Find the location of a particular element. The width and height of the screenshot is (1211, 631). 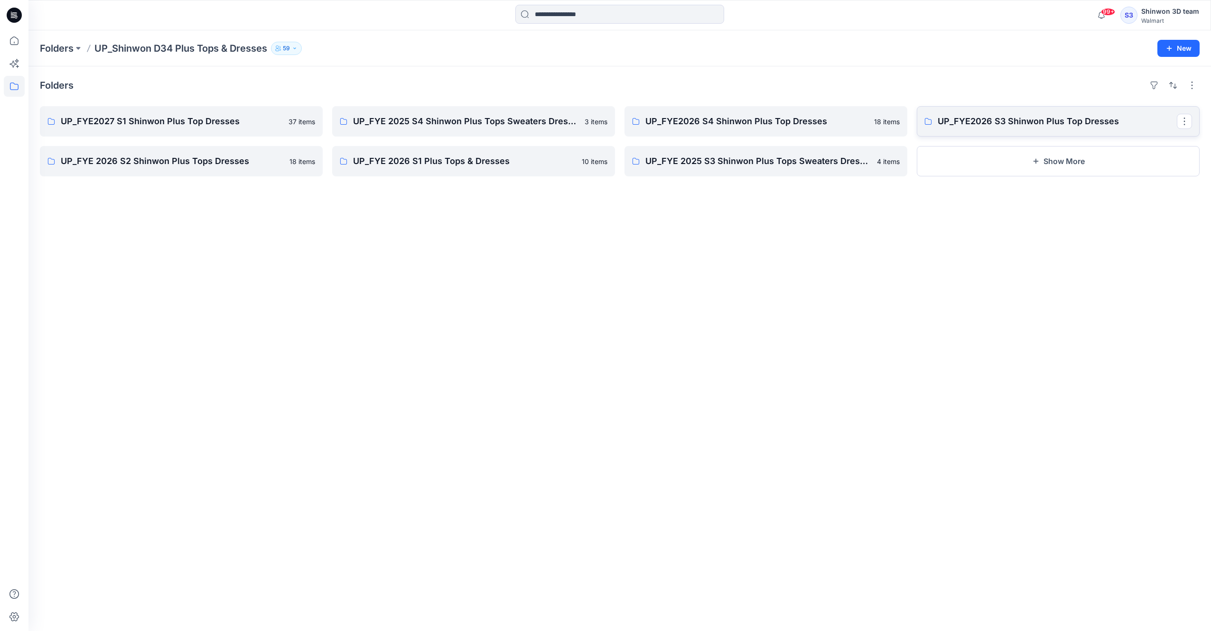

a: UP_FYE 2026 S2 Shinwon Plus Tops Dresses18 items is located at coordinates (181, 161).